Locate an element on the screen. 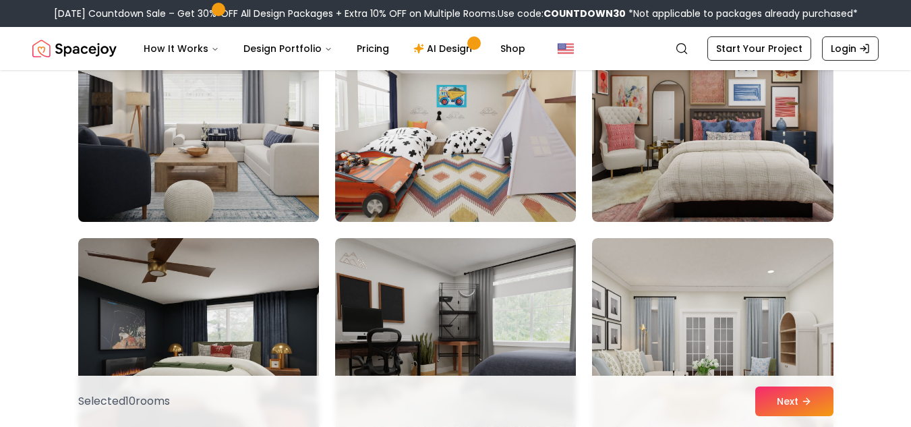  a: Login is located at coordinates (850, 49).